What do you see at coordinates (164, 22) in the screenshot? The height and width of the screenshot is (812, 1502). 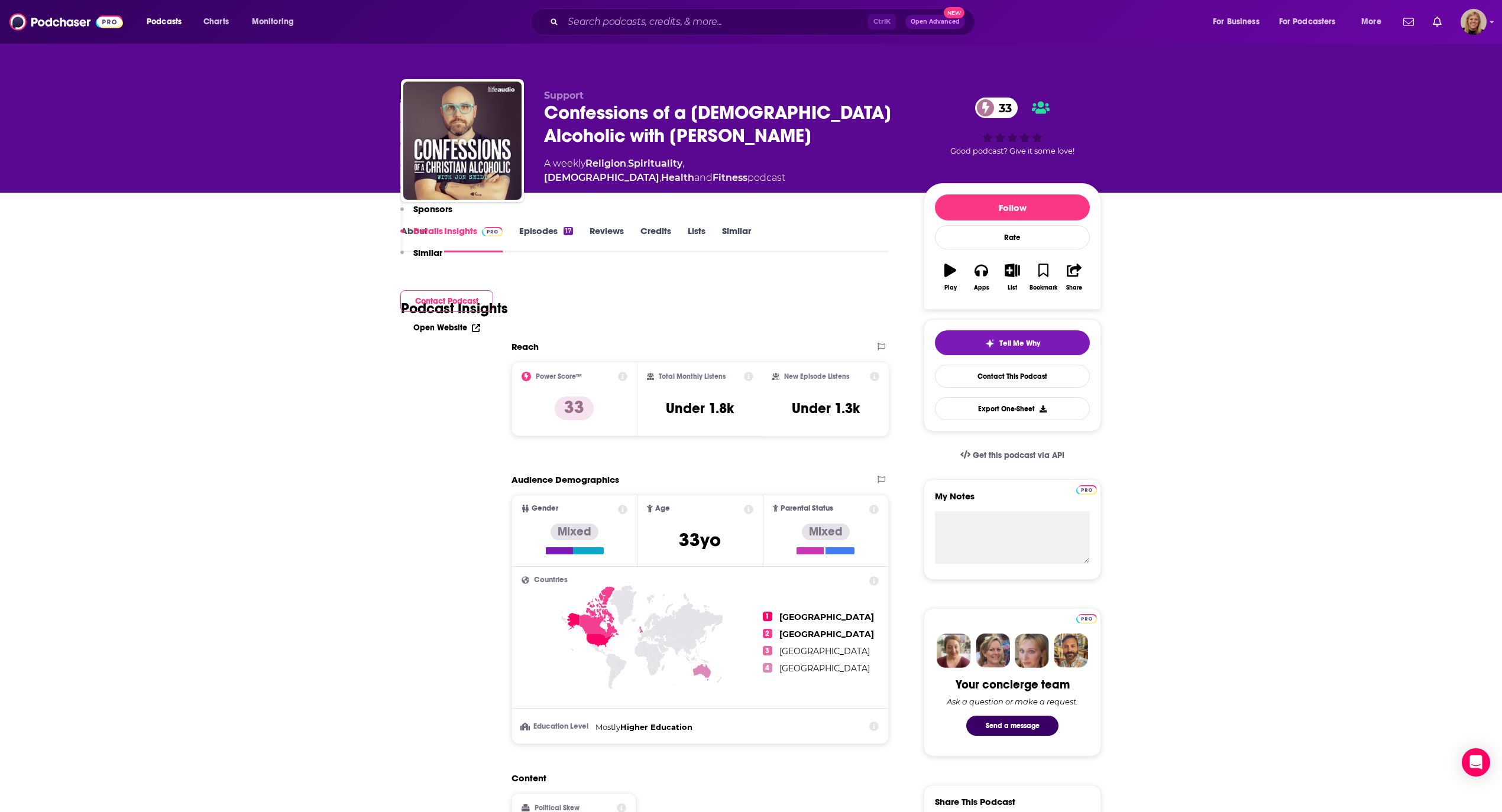 I see `span: Podcasts` at bounding box center [164, 22].